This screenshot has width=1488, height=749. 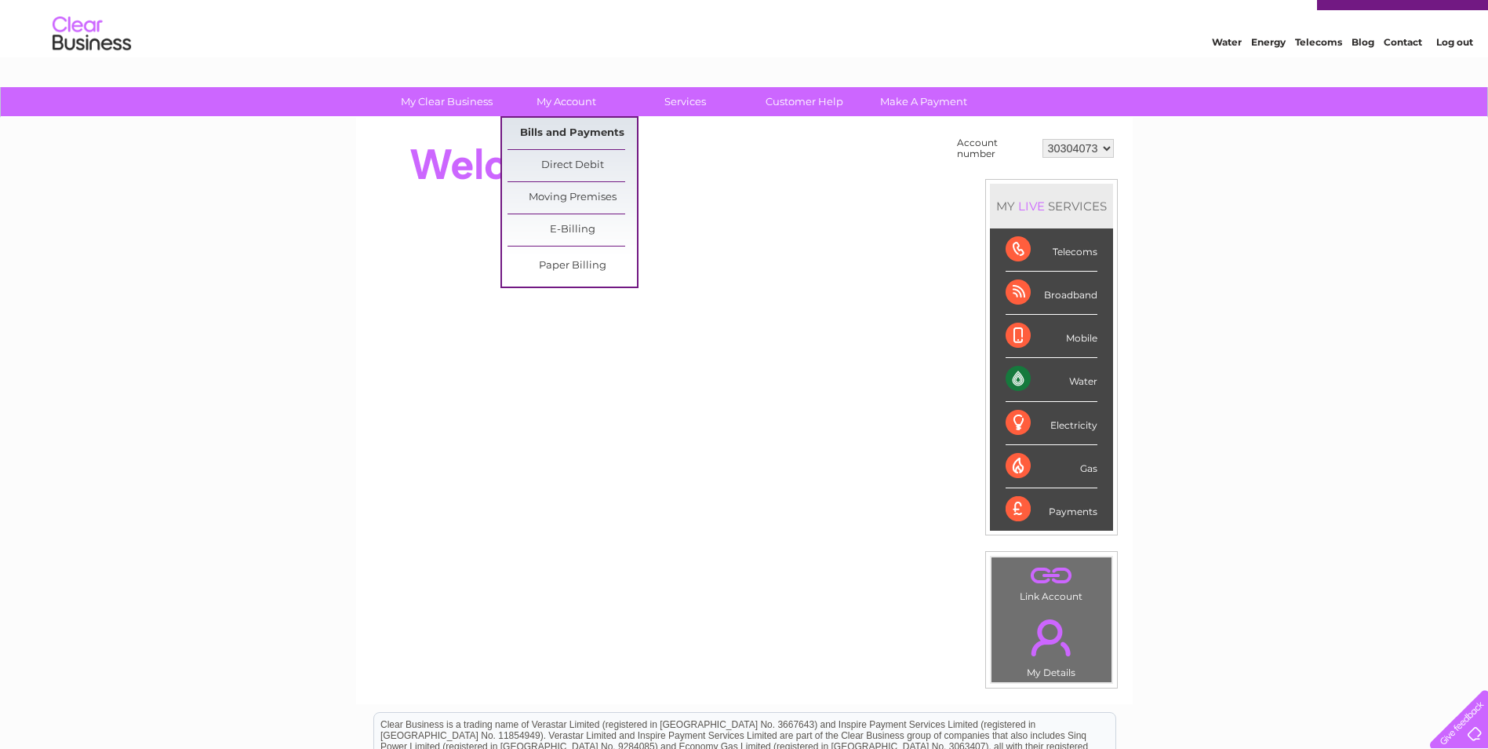 I want to click on a: Customer Help, so click(x=804, y=101).